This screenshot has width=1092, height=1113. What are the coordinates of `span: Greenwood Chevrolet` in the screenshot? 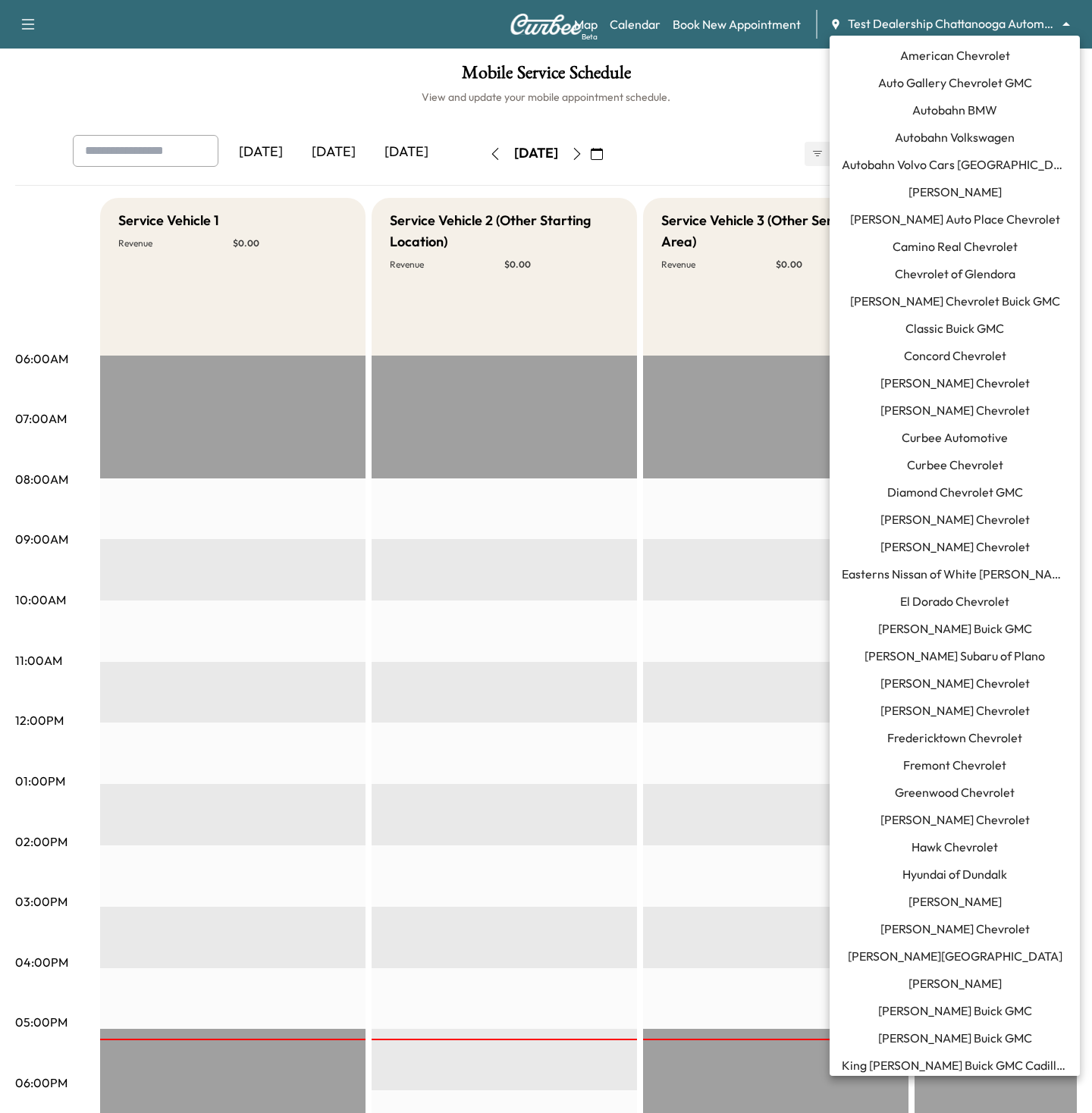 It's located at (955, 792).